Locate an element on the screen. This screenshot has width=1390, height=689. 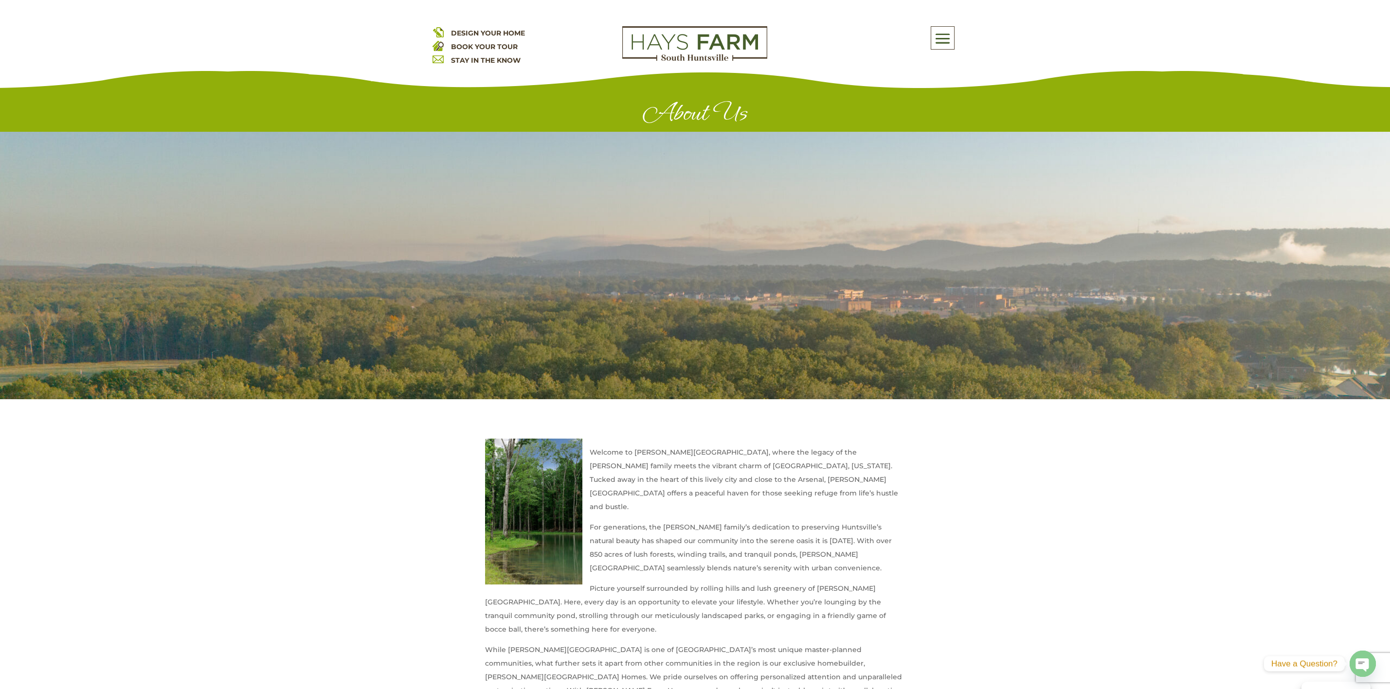
h1: About Us is located at coordinates (695, 115).